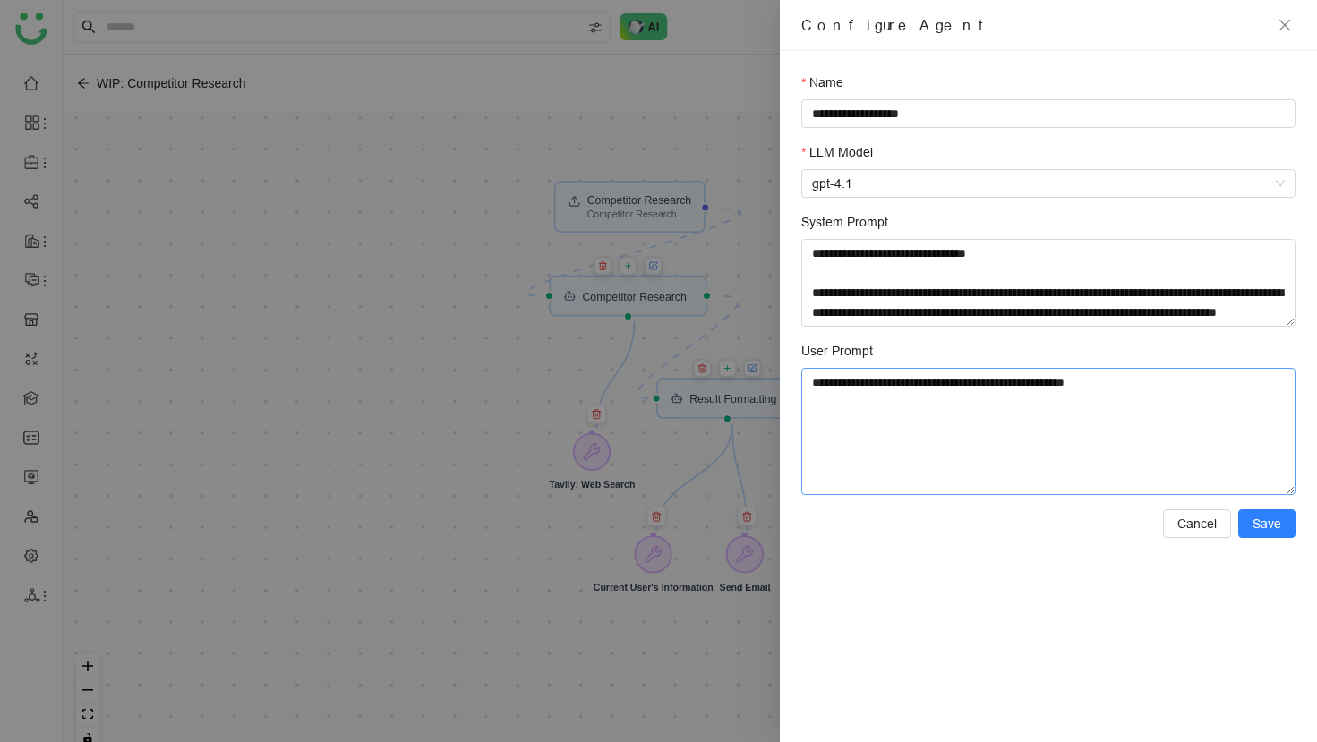  Describe the element at coordinates (1285, 25) in the screenshot. I see `span: close` at that location.